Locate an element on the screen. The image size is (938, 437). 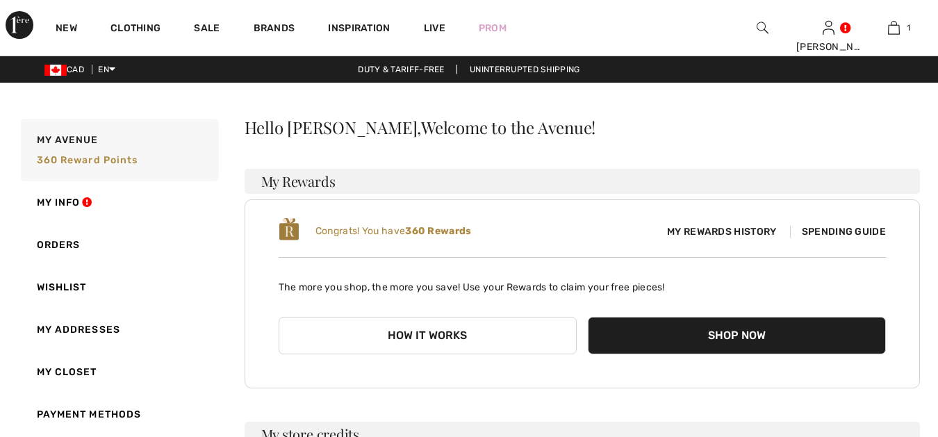
a: My Addresses is located at coordinates (118, 329).